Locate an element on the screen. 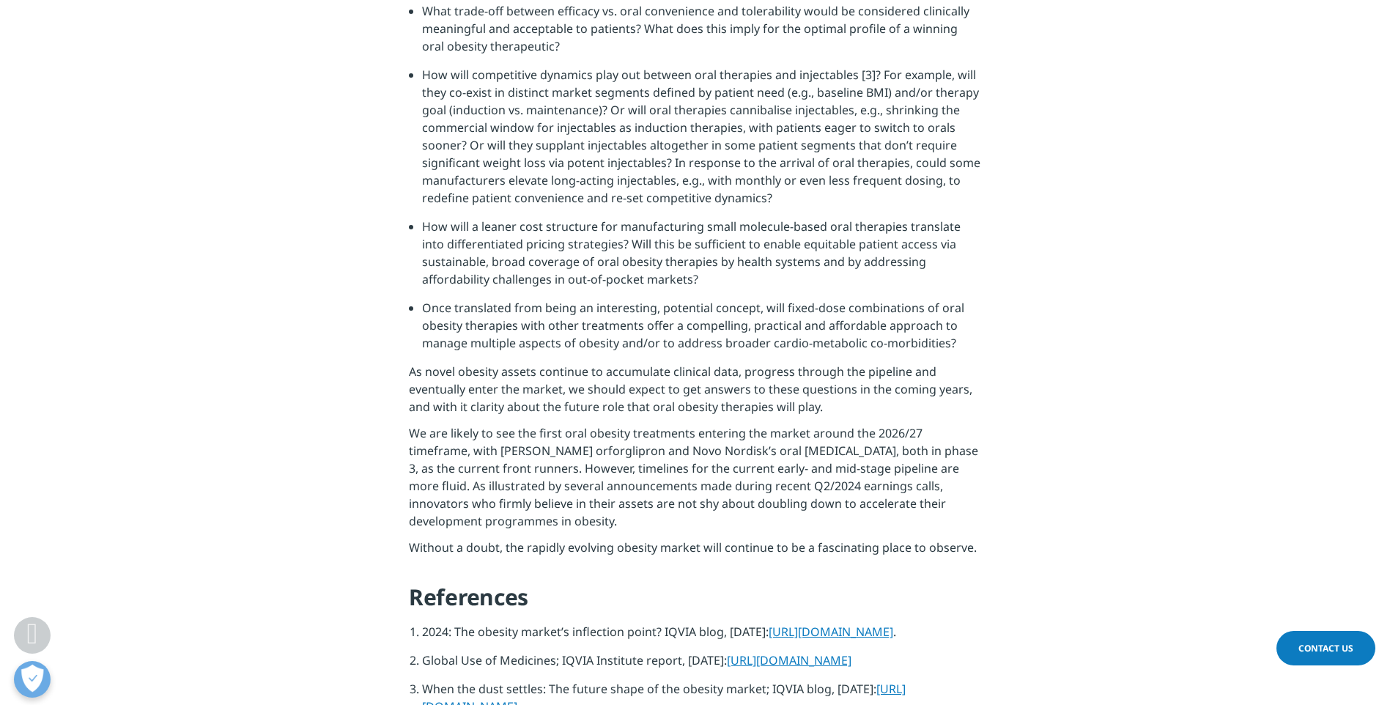 The height and width of the screenshot is (705, 1390). button: Open Preferences is located at coordinates (32, 679).